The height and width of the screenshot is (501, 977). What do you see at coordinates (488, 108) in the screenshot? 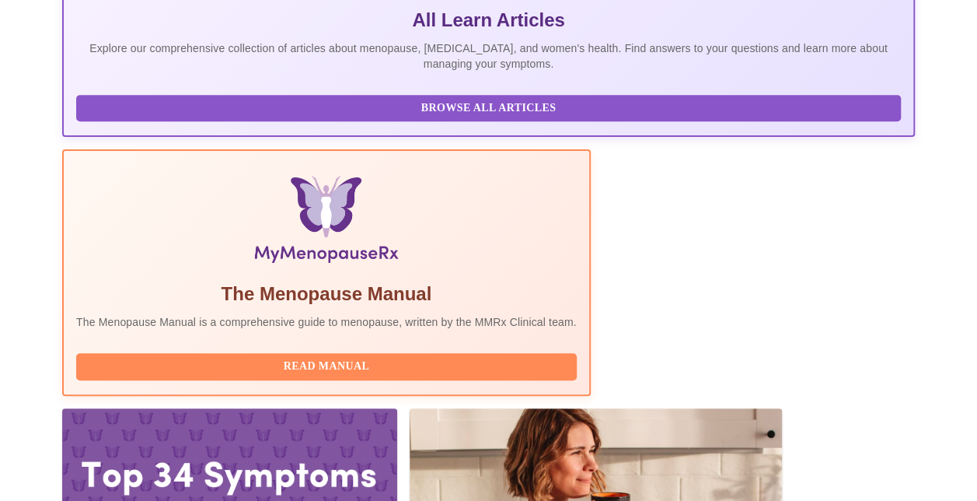
I see `span: Browse All Articles` at bounding box center [488, 108].